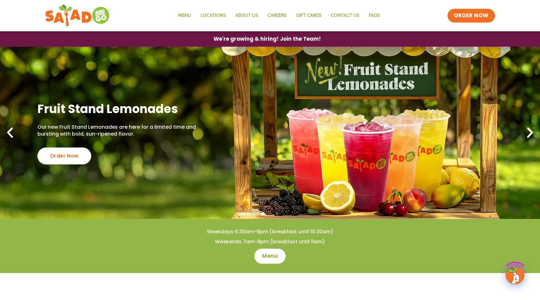 The width and height of the screenshot is (540, 300). Describe the element at coordinates (64, 156) in the screenshot. I see `div: Order Now` at that location.